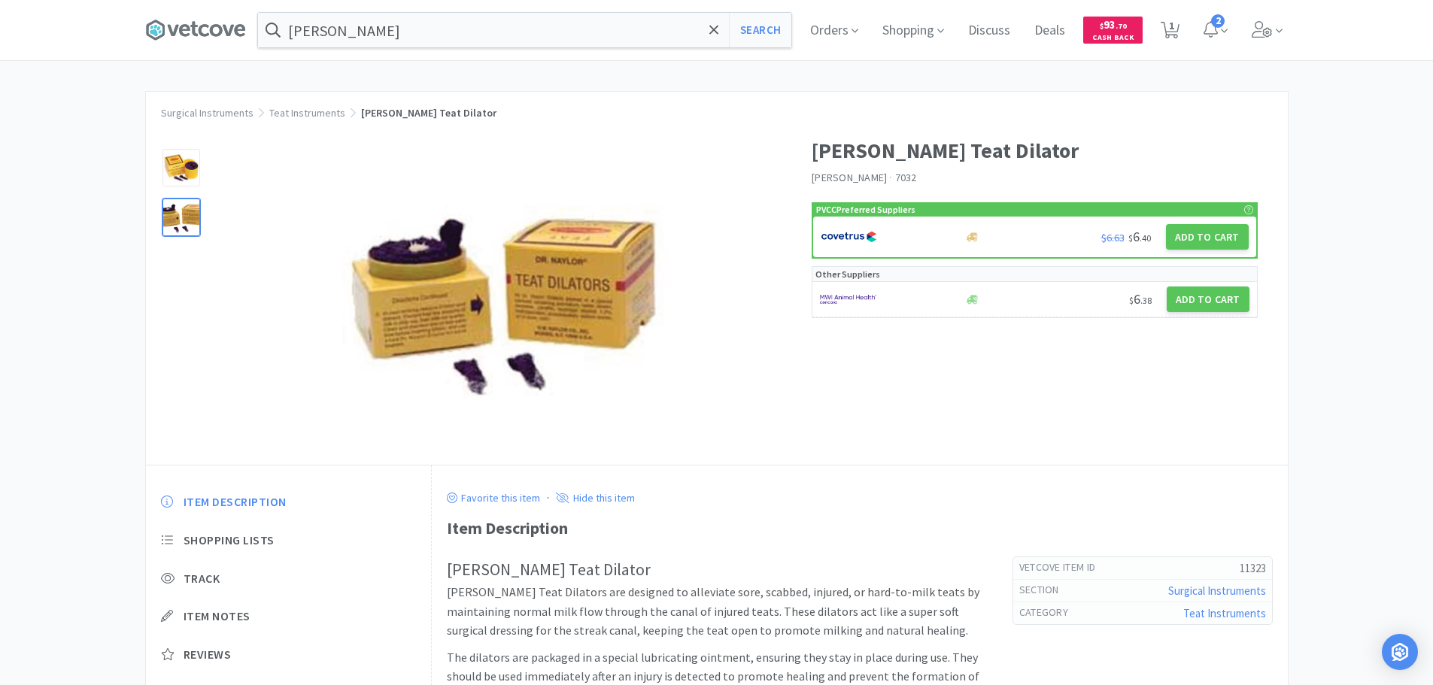 This screenshot has width=1433, height=685. I want to click on span: 7032, so click(906, 178).